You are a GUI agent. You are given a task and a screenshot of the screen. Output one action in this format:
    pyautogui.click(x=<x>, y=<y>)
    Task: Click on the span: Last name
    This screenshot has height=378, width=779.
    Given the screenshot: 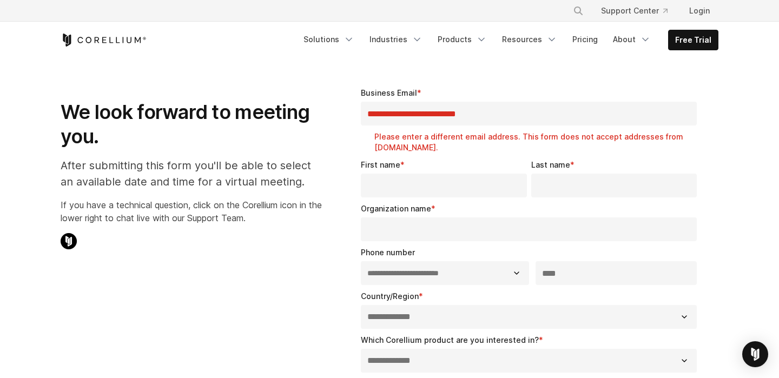 What is the action you would take?
    pyautogui.click(x=551, y=164)
    